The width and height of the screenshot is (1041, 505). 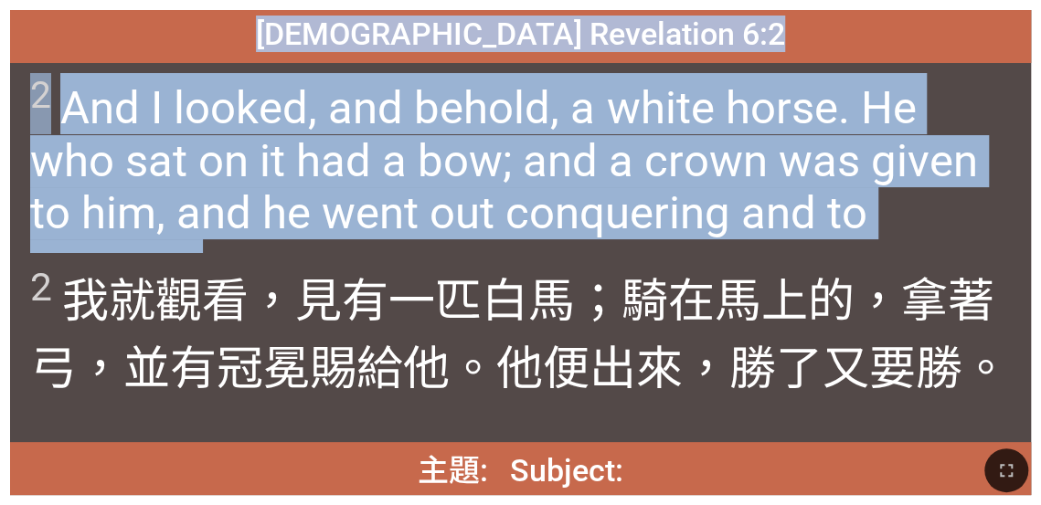 What do you see at coordinates (519, 334) in the screenshot?
I see `wg2400: 有一匹白` at bounding box center [519, 334].